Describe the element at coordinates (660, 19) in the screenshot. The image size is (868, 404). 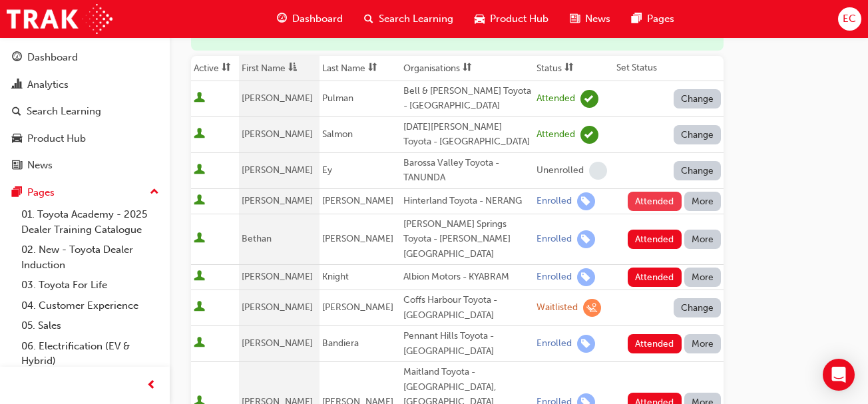
I see `span: Pages` at that location.